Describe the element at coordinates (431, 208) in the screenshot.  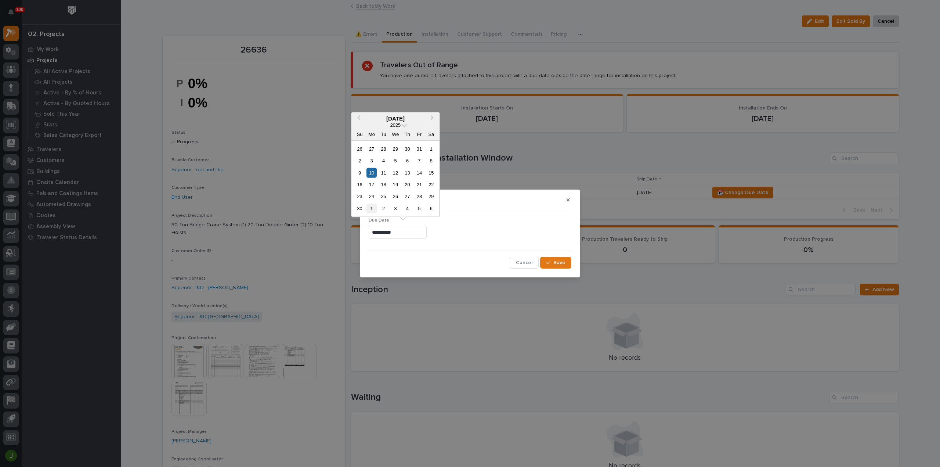
I see `div: Choose Saturday, December 6th, 2025` at that location.